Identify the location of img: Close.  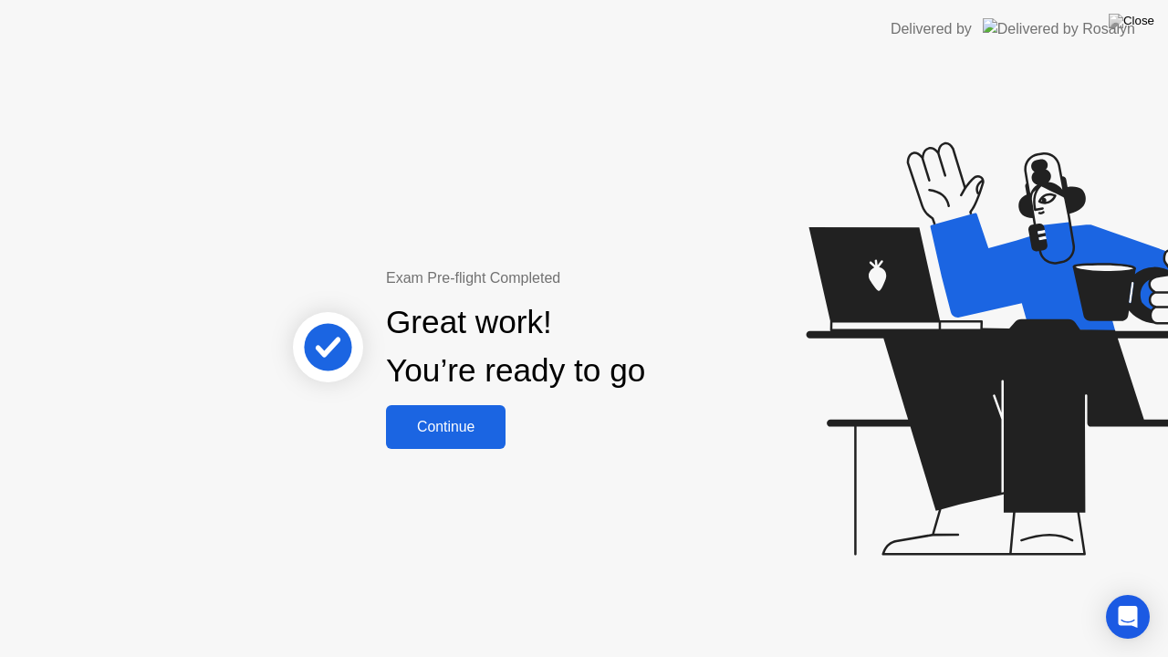
(1131, 21).